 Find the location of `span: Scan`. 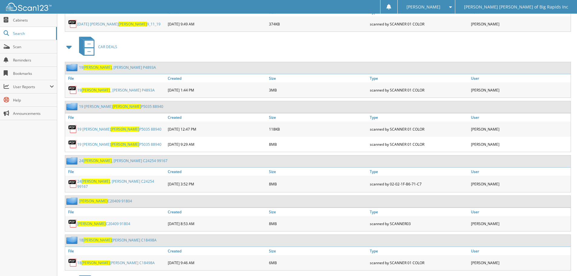

span: Scan is located at coordinates (33, 47).